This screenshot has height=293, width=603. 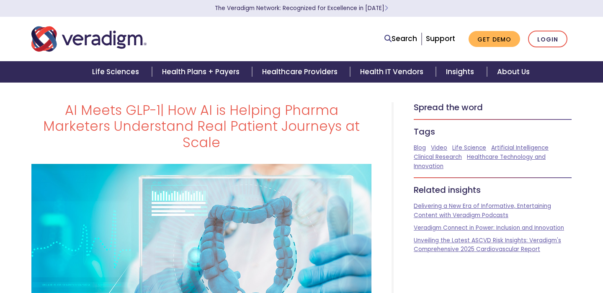 What do you see at coordinates (482, 210) in the screenshot?
I see `a: Delivering a New Era of Informative, Entertaining Content with Veradigm Podcasts` at bounding box center [482, 210].